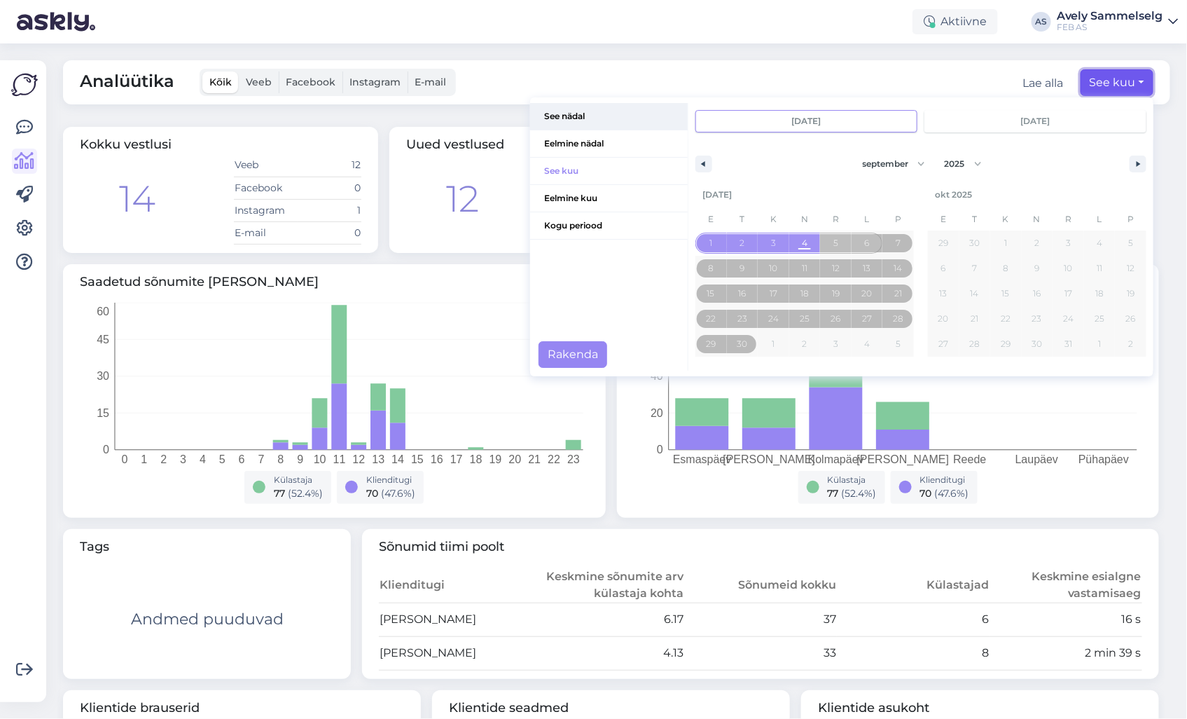 The width and height of the screenshot is (1187, 719). I want to click on span: Kogu periood, so click(609, 226).